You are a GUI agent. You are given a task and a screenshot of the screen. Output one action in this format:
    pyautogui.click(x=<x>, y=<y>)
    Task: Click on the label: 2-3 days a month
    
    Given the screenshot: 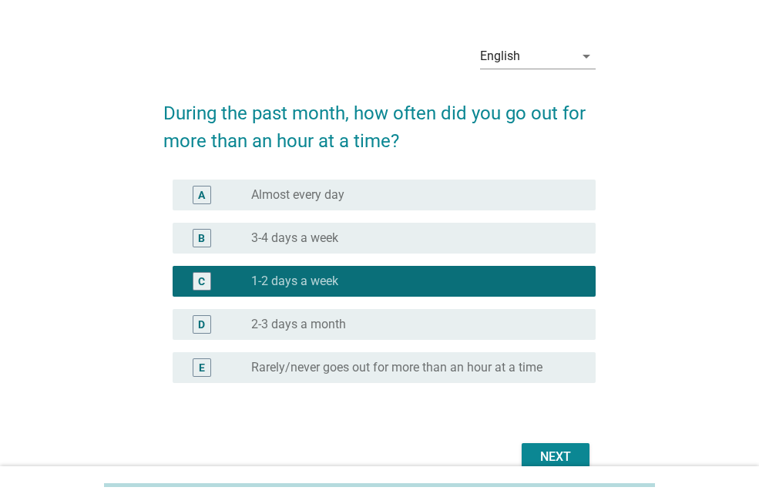 What is the action you would take?
    pyautogui.click(x=298, y=324)
    